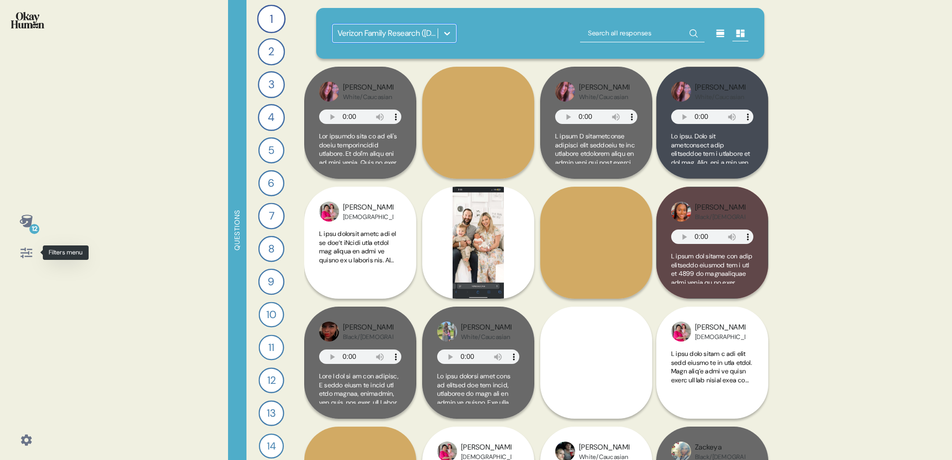 The height and width of the screenshot is (460, 952). I want to click on div: 10, so click(271, 314).